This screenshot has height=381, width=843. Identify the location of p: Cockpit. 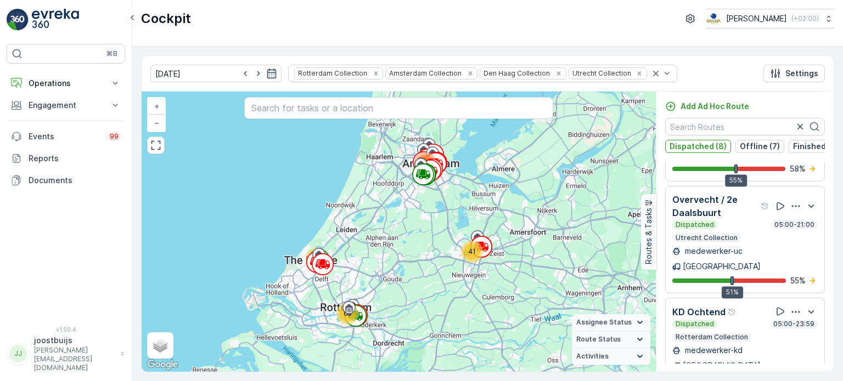
(166, 19).